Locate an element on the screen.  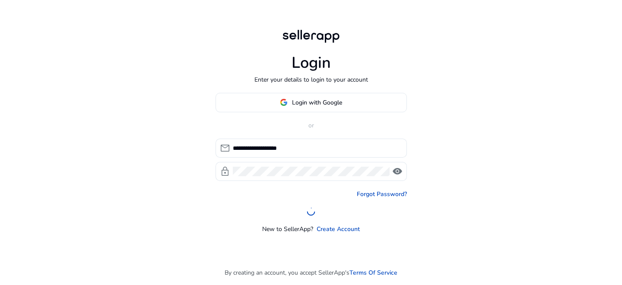
p: New to SellerApp? is located at coordinates (287, 229).